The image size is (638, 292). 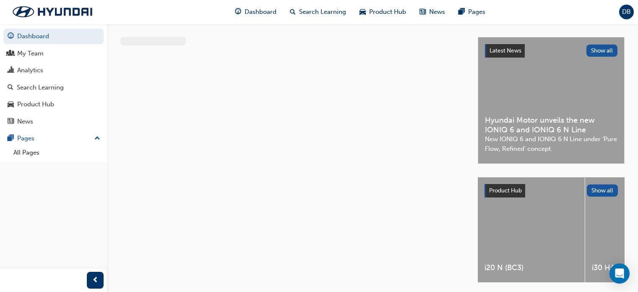 What do you see at coordinates (477, 12) in the screenshot?
I see `span: Pages` at bounding box center [477, 12].